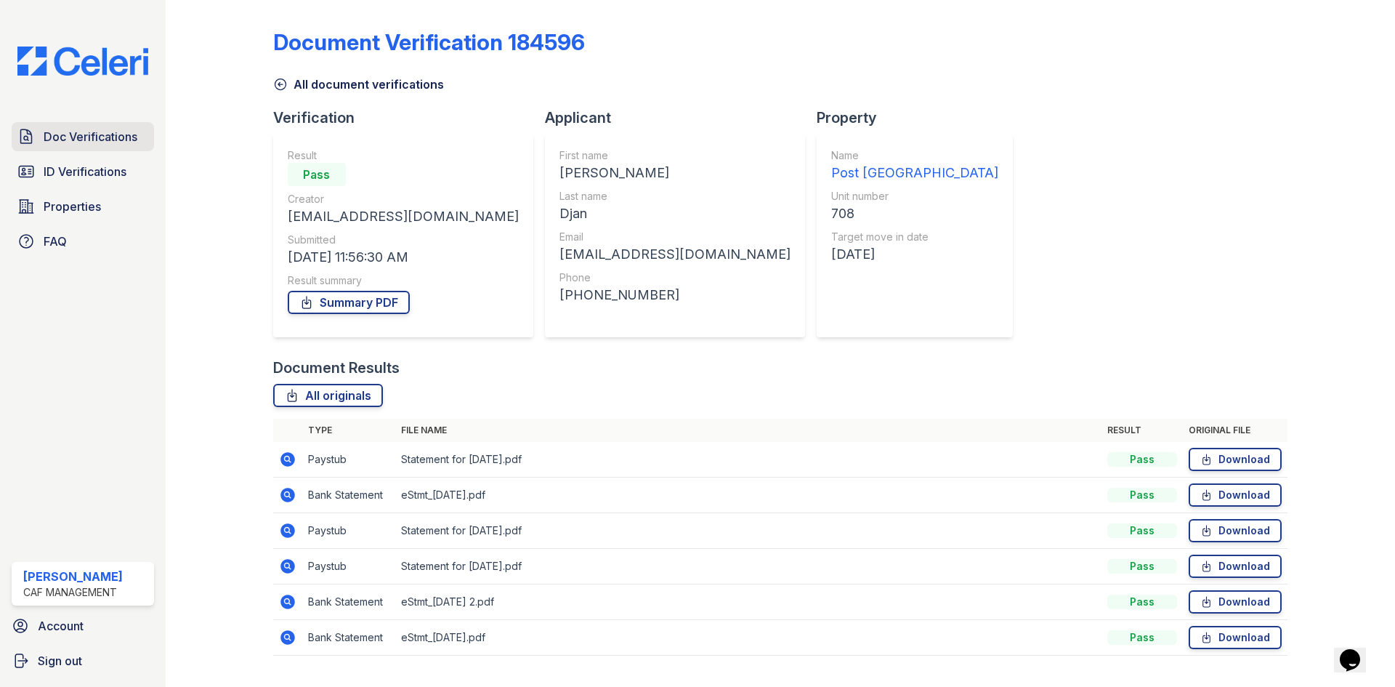  What do you see at coordinates (83, 206) in the screenshot?
I see `a: Properties` at bounding box center [83, 206].